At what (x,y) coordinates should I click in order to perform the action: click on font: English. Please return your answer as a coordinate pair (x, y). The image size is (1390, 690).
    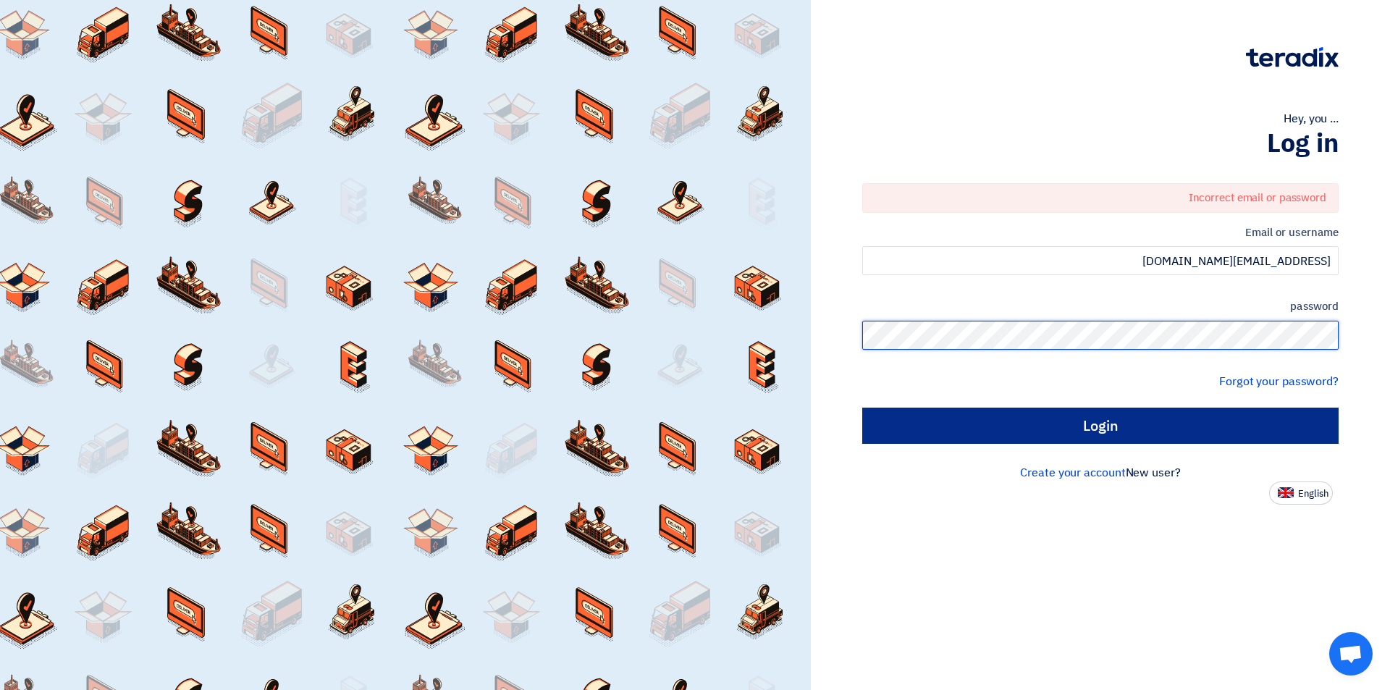
    Looking at the image, I should click on (1313, 493).